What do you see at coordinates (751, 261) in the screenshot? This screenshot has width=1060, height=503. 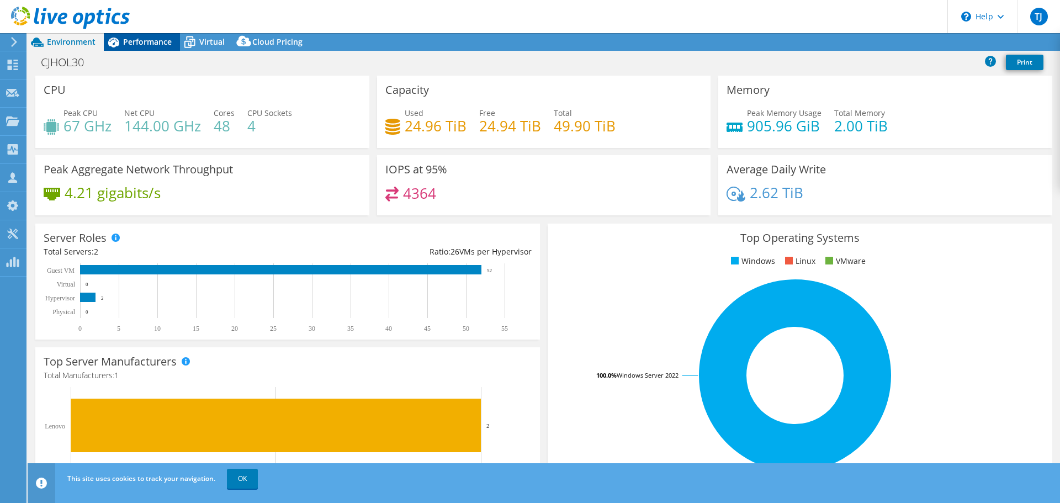 I see `li: Windows` at bounding box center [751, 261].